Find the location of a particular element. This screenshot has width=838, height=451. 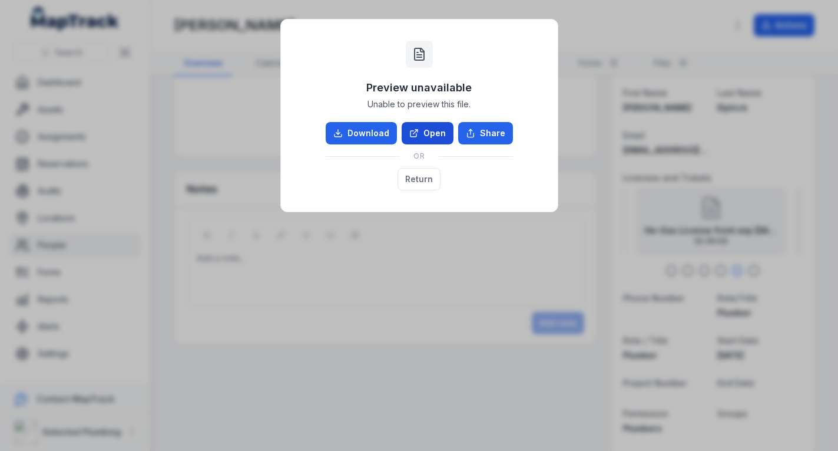

span: Unable to preview this file. is located at coordinates (419, 104).